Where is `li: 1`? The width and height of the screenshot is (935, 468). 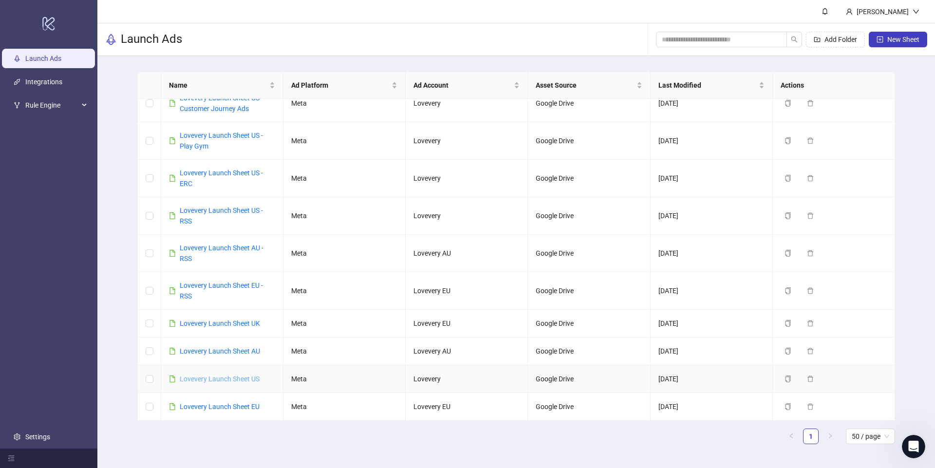
li: 1 is located at coordinates (810, 436).